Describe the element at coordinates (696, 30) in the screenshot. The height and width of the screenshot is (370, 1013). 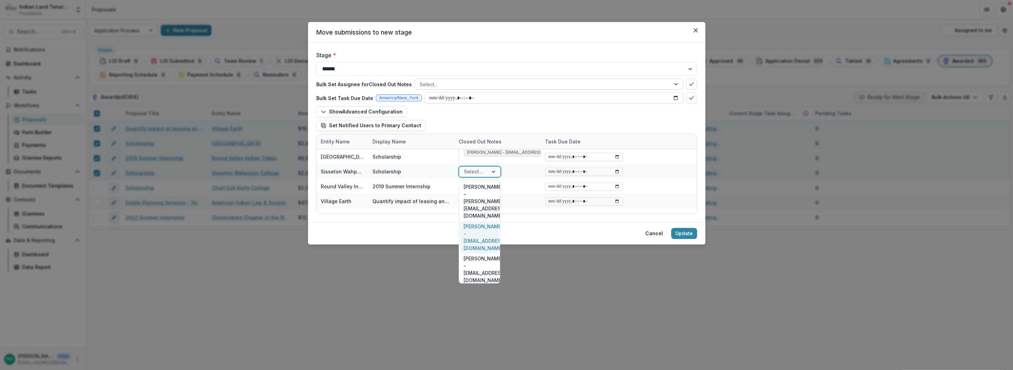
I see `button: Close` at that location.